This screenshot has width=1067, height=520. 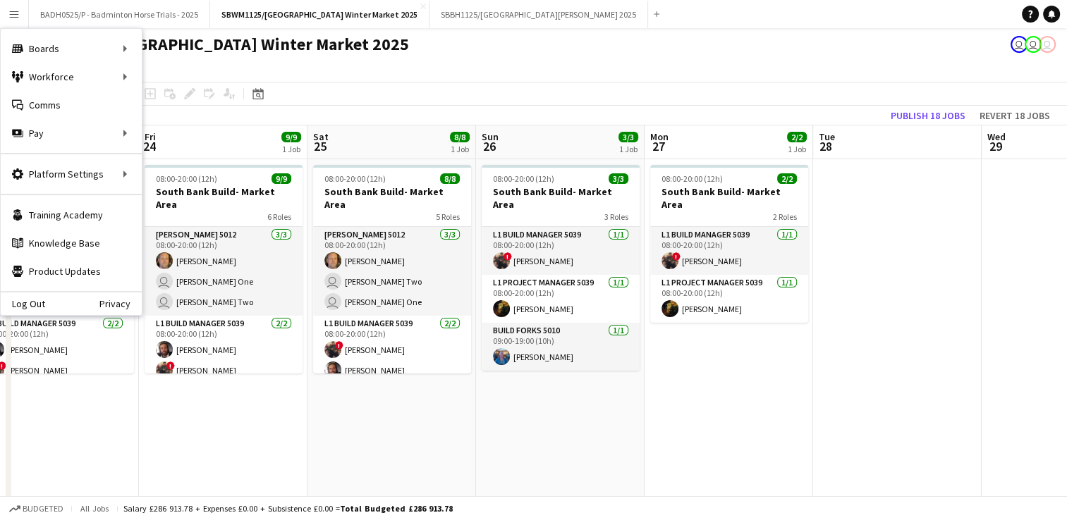 I want to click on a: Knowledge Base, so click(x=71, y=243).